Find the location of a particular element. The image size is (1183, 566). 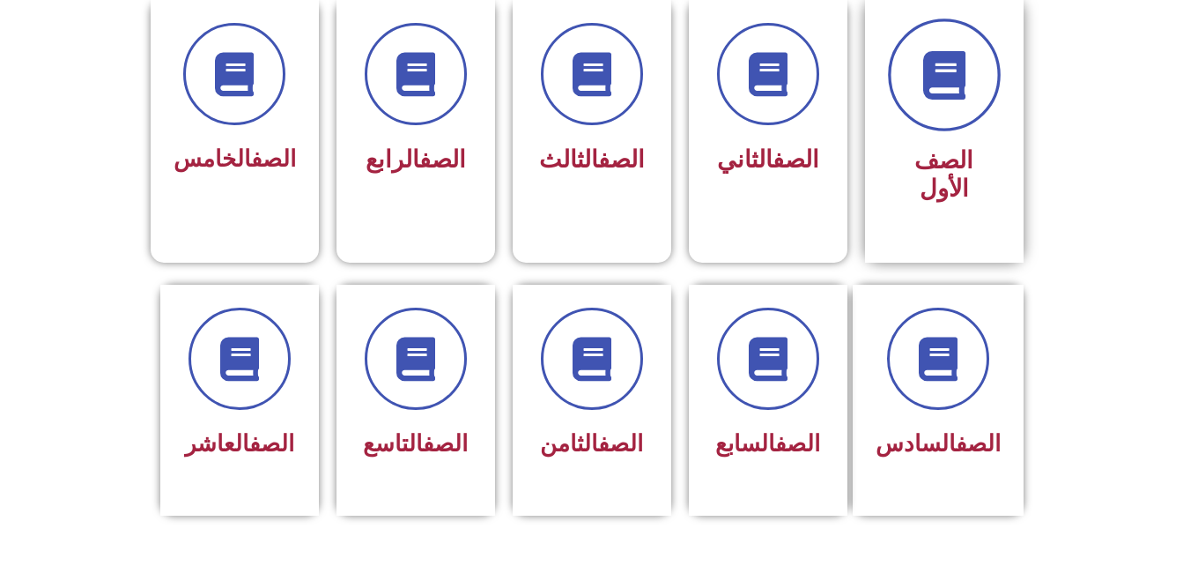

span: الثاني is located at coordinates (768, 160).